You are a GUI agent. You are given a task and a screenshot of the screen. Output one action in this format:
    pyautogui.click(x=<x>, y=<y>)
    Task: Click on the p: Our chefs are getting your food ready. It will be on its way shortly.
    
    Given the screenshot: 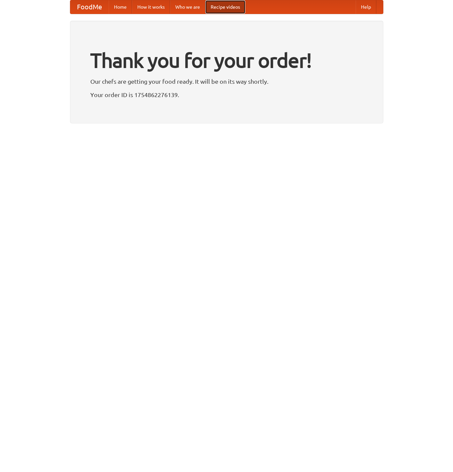 What is the action you would take?
    pyautogui.click(x=227, y=81)
    